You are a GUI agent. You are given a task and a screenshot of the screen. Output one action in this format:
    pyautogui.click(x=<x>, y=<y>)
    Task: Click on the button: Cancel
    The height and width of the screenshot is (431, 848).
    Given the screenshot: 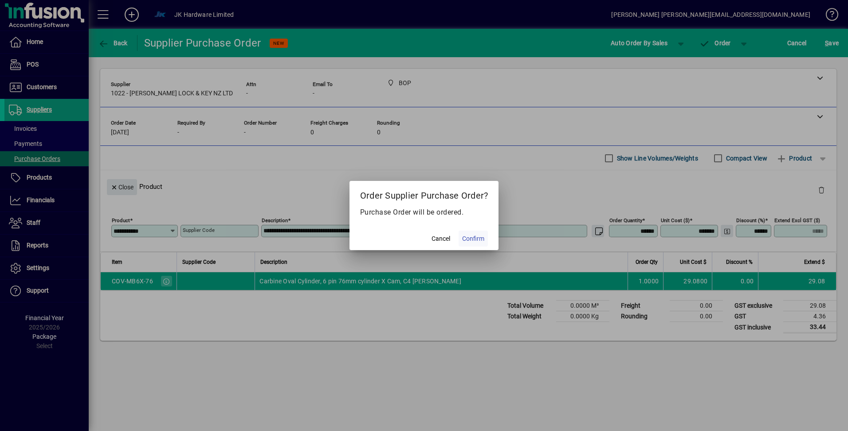 What is the action you would take?
    pyautogui.click(x=441, y=239)
    